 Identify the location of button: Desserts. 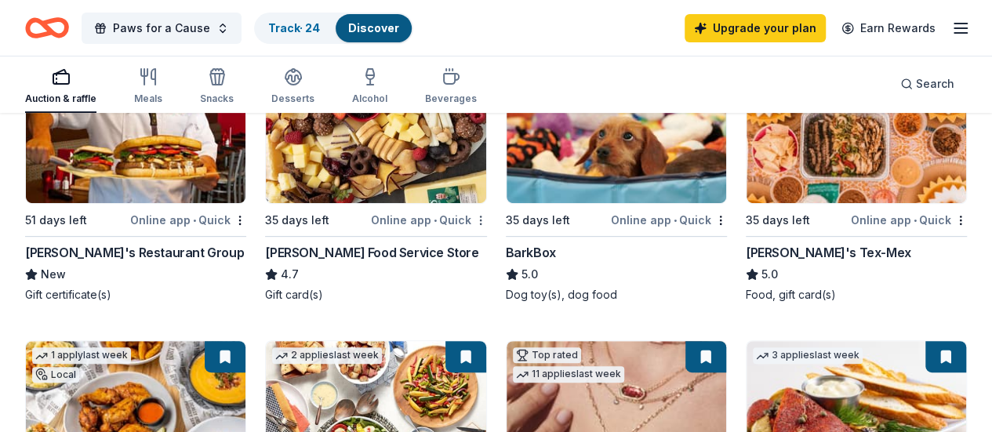
(292, 87).